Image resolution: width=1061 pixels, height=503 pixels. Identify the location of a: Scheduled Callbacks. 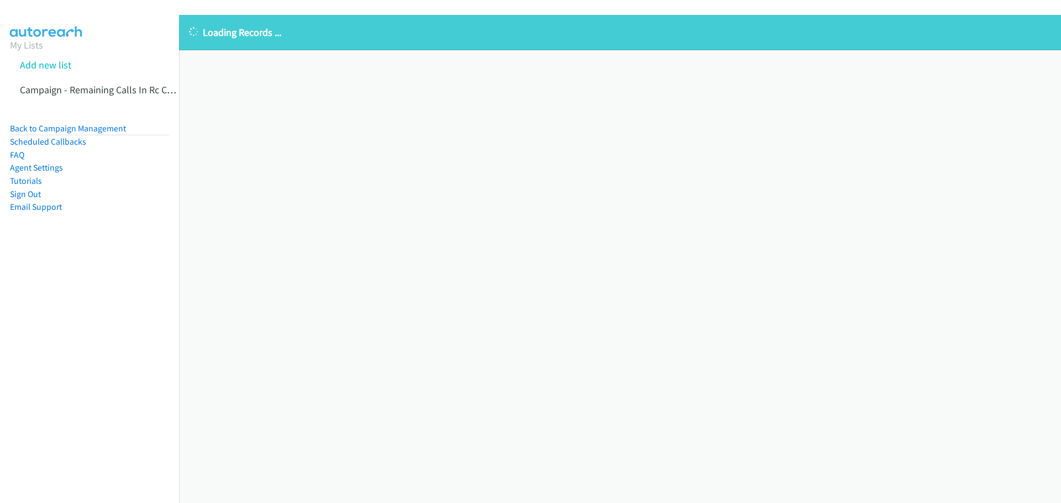
(48, 141).